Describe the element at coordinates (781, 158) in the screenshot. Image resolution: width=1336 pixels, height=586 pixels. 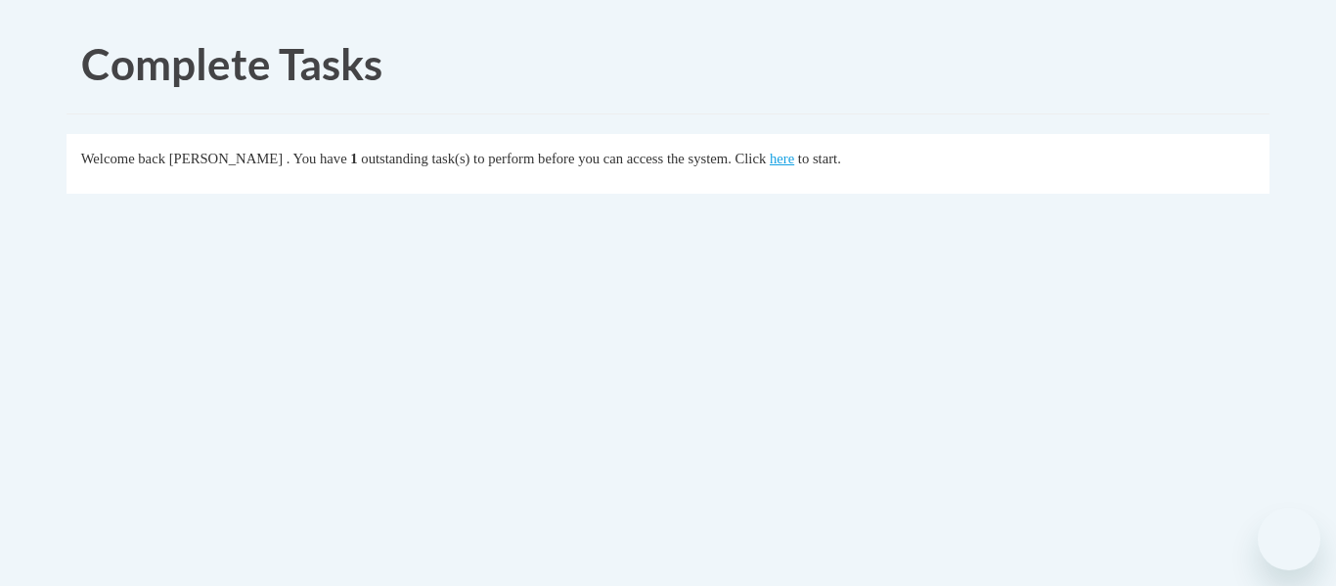
I see `a: here` at that location.